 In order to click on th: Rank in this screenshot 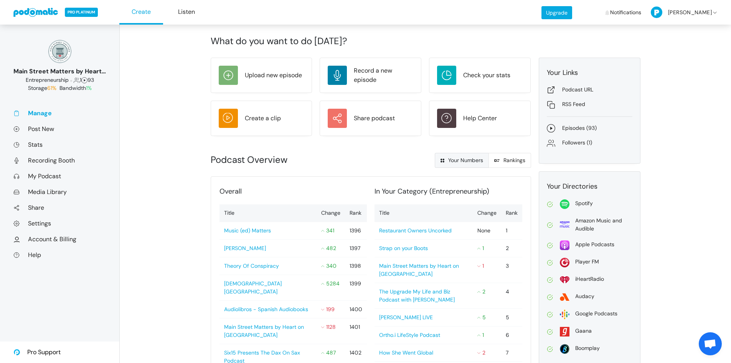, I will do `click(356, 213)`.